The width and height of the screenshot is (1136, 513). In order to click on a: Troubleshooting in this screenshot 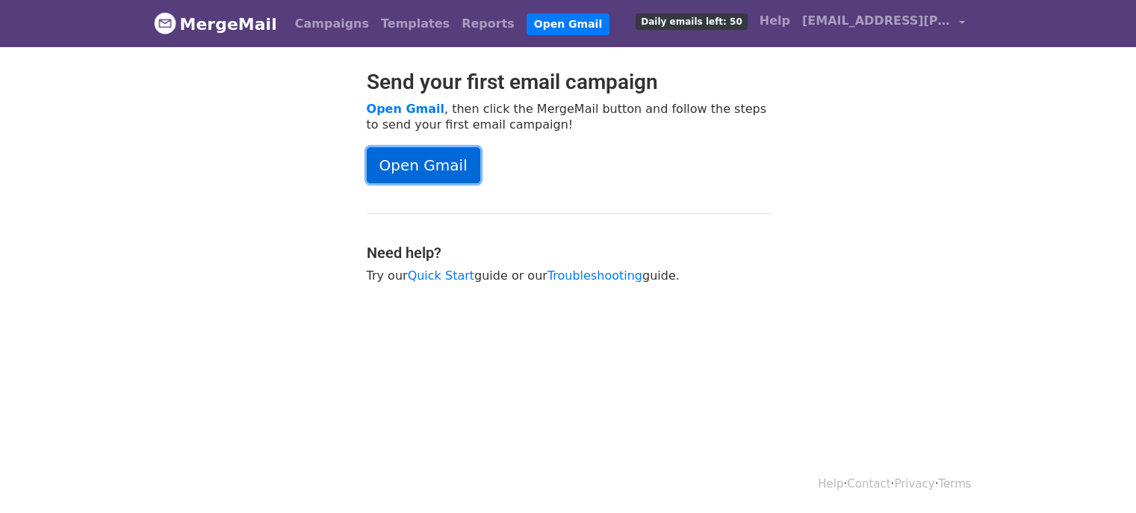, I will do `click(595, 275)`.